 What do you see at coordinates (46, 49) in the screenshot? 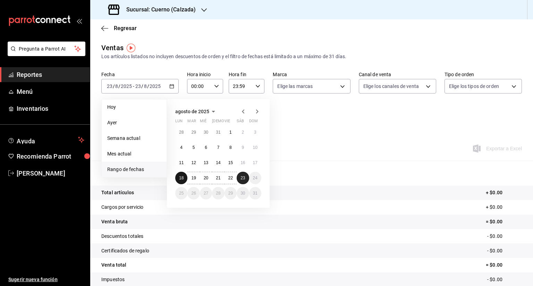
I see `span: Pregunta a Parrot AI` at bounding box center [46, 49].